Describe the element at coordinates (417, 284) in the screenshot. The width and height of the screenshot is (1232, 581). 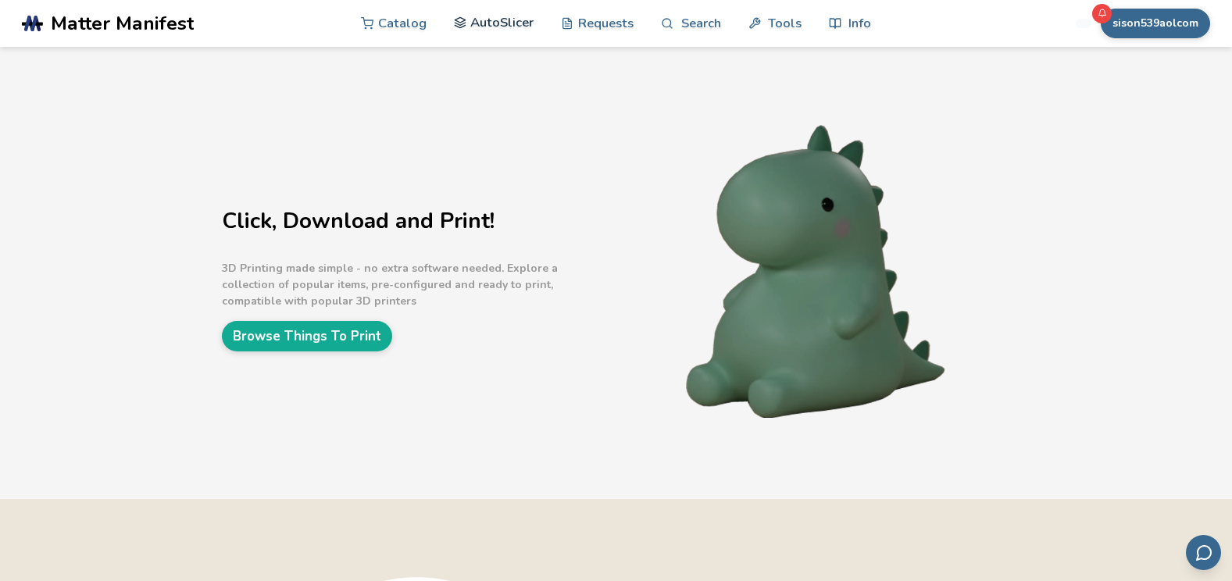
I see `p: 3D Printing made simple - no extra software needed. Explore a collection of popular items, pre-co...` at that location.